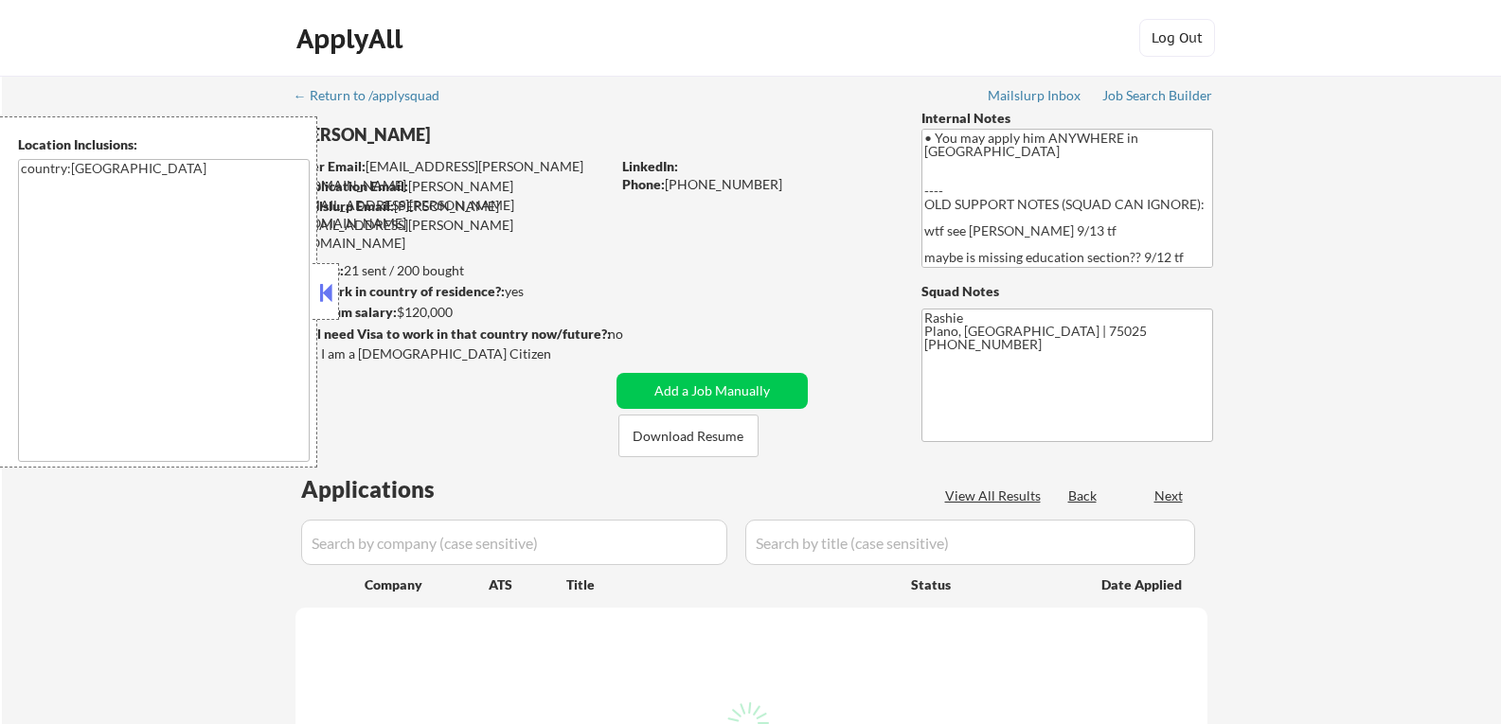 This screenshot has width=1501, height=724. Describe the element at coordinates (352, 39) in the screenshot. I see `div: ApplyAll` at that location.